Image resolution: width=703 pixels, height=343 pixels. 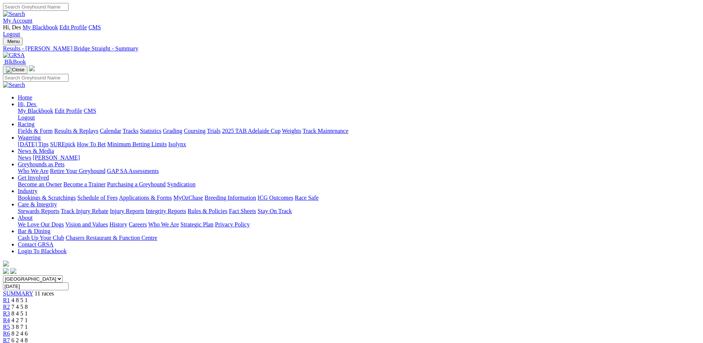 I want to click on a: Track Maintenance, so click(x=326, y=131).